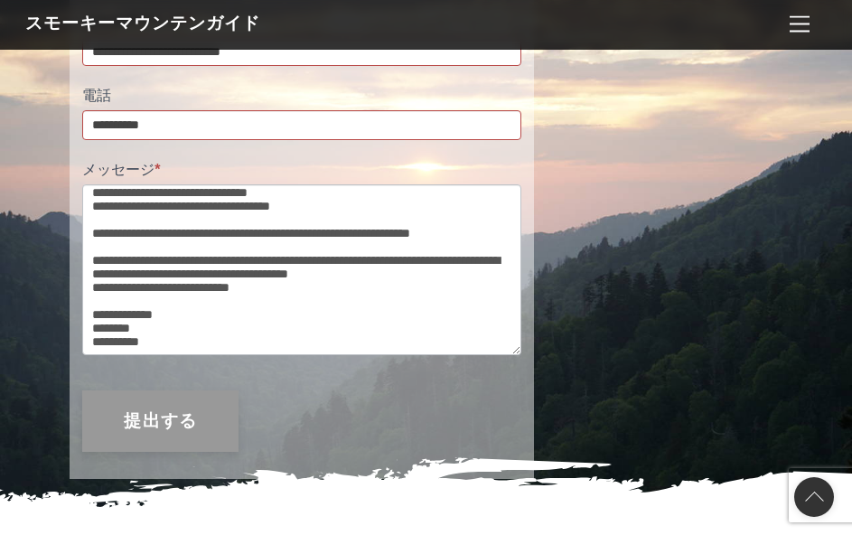 The width and height of the screenshot is (852, 535). I want to click on button: 提出する, so click(160, 421).